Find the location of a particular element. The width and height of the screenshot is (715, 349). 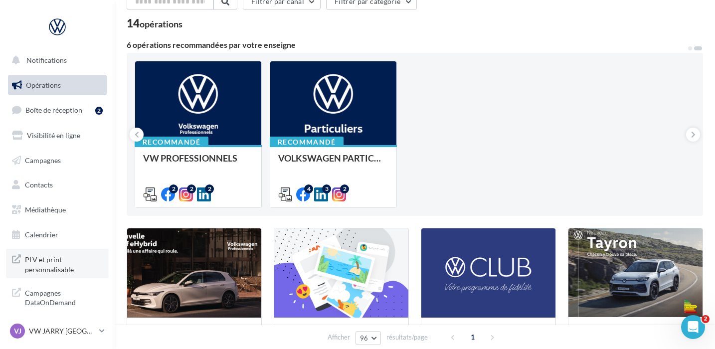

a: Campagnes DataOnDemand is located at coordinates (57, 297).